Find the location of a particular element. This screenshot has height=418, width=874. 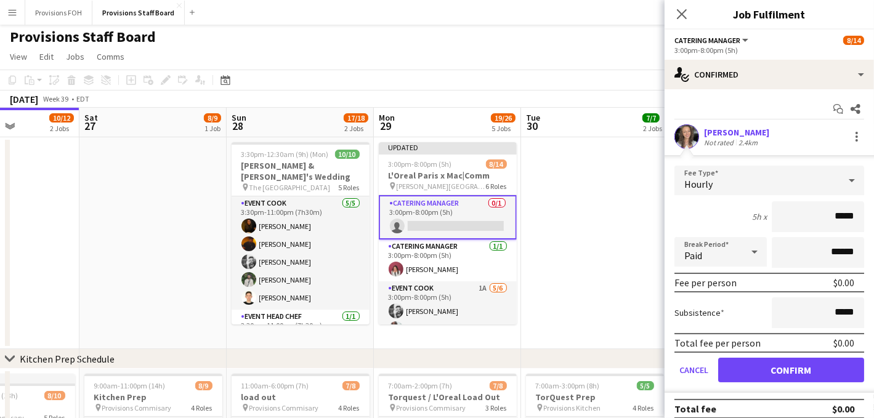

span: Paid is located at coordinates (693, 256).